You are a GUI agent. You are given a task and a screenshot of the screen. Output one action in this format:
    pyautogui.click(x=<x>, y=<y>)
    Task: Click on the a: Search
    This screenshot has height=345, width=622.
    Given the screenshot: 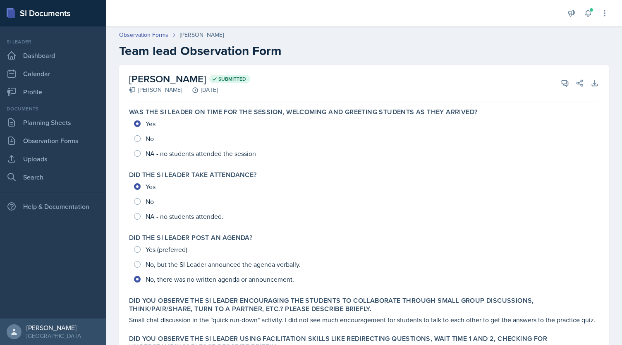 What is the action you would take?
    pyautogui.click(x=53, y=177)
    